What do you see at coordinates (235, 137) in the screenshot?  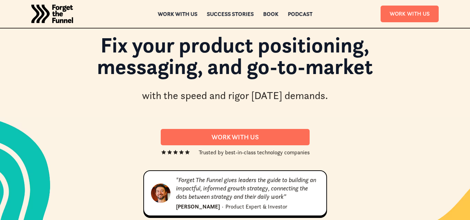 I see `div: Work With us` at bounding box center [235, 137].